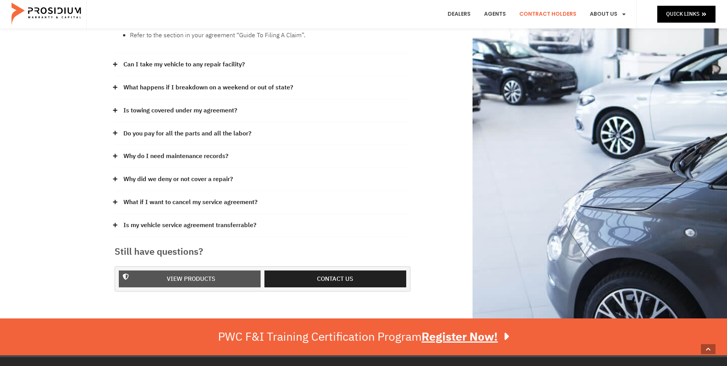  What do you see at coordinates (270, 35) in the screenshot?
I see `li: Refer to the section in your agreement “Guide To Filing A Claim”.` at bounding box center [270, 35].